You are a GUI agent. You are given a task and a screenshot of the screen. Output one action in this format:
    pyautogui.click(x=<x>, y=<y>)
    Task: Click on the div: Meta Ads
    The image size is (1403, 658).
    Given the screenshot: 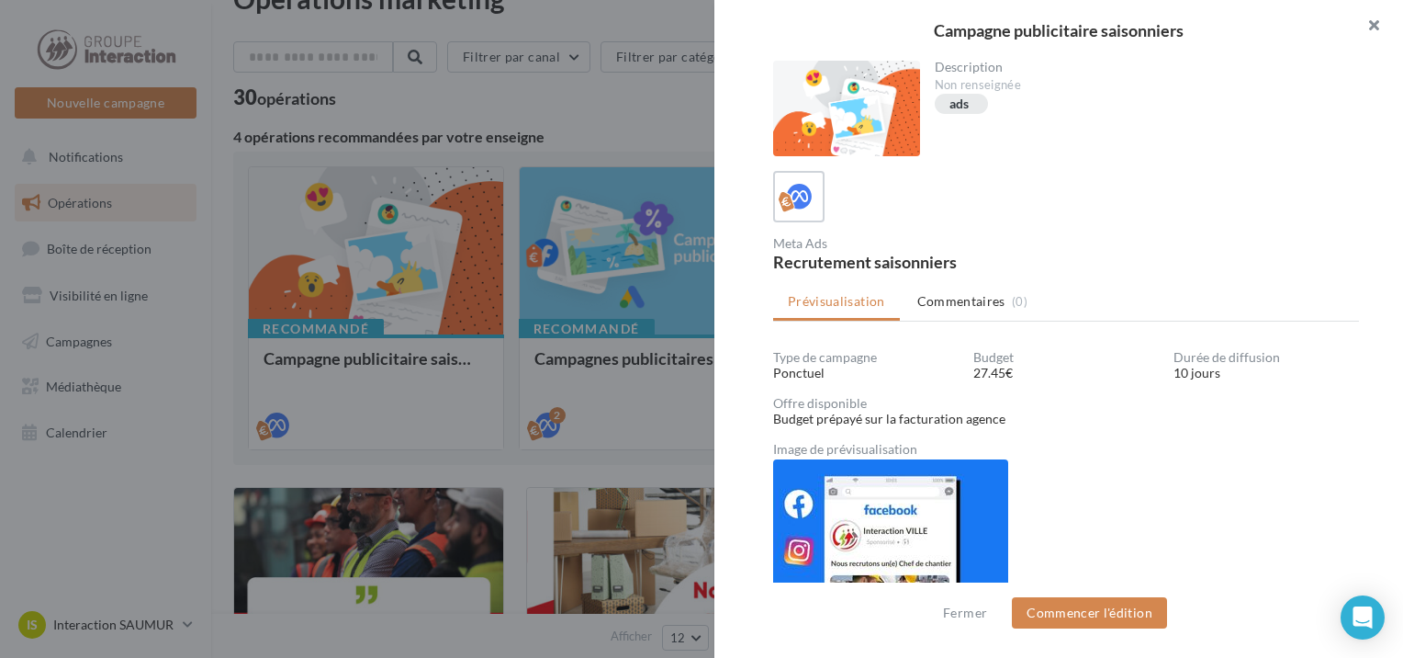 What is the action you would take?
    pyautogui.click(x=916, y=243)
    